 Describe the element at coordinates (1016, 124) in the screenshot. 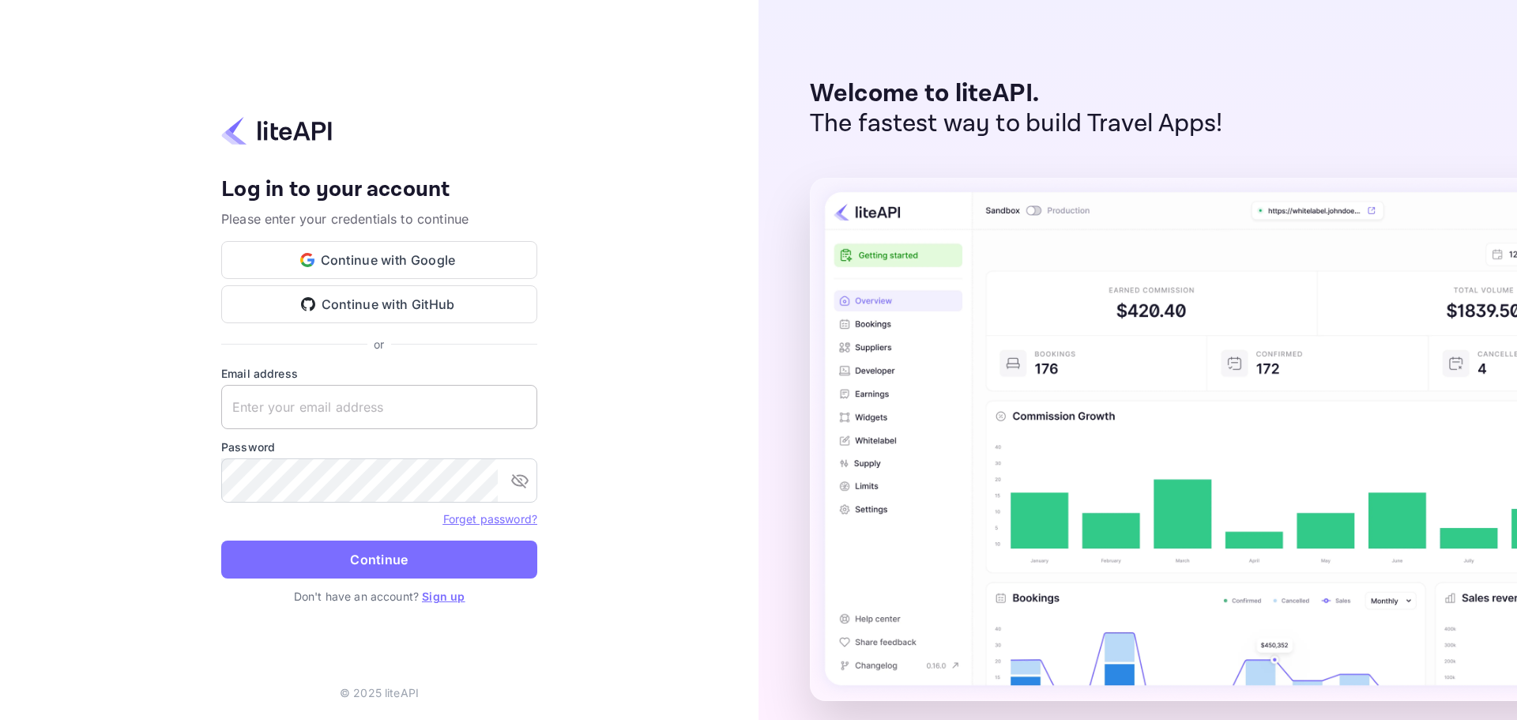

I see `p: The fastest way to build Travel Apps!` at that location.